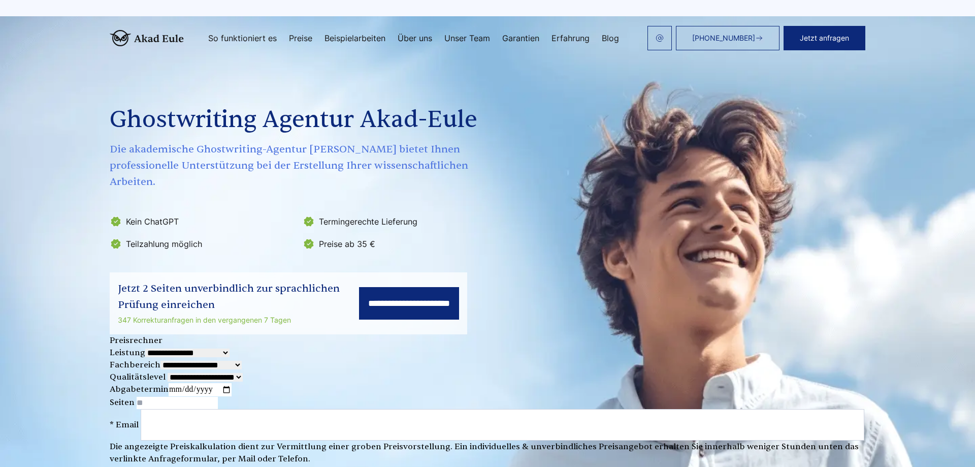 Image resolution: width=975 pixels, height=467 pixels. I want to click on li: Teilzahlung möglich, so click(203, 244).